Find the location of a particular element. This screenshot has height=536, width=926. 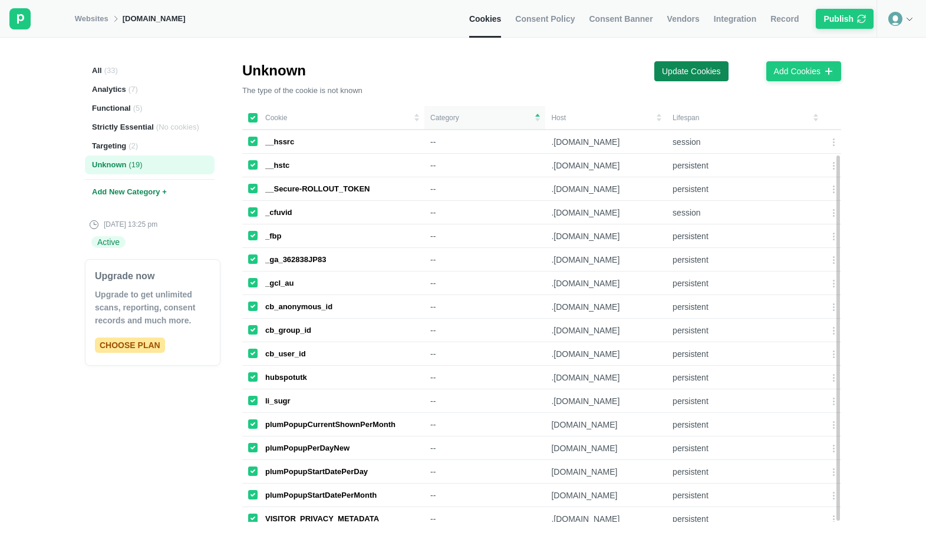

div: plumPopupCurrentShownPerMonth is located at coordinates (330, 425).